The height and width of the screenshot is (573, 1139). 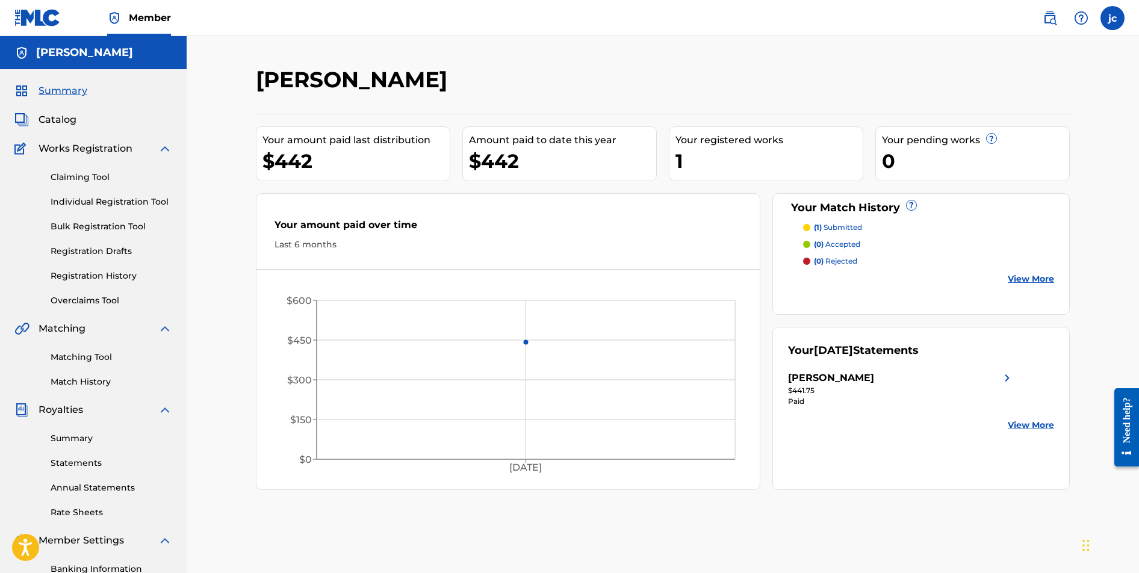 What do you see at coordinates (356, 140) in the screenshot?
I see `div: Your amount paid last distribution` at bounding box center [356, 140].